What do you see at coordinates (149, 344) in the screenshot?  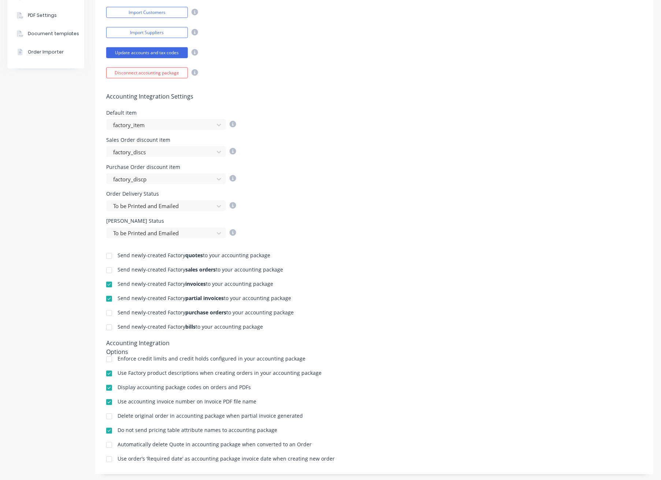 I see `div: Accounting Integration Options` at bounding box center [149, 344].